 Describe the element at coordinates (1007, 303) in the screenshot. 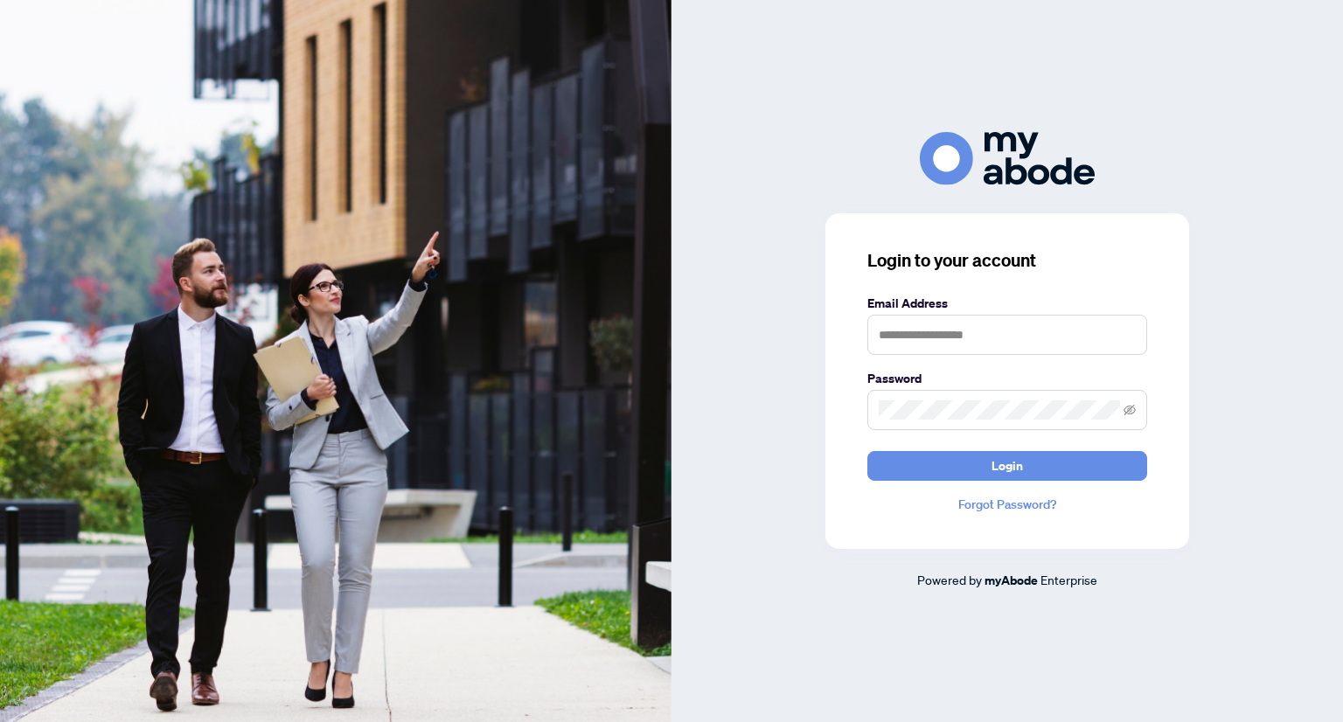

I see `label: Email Address` at that location.